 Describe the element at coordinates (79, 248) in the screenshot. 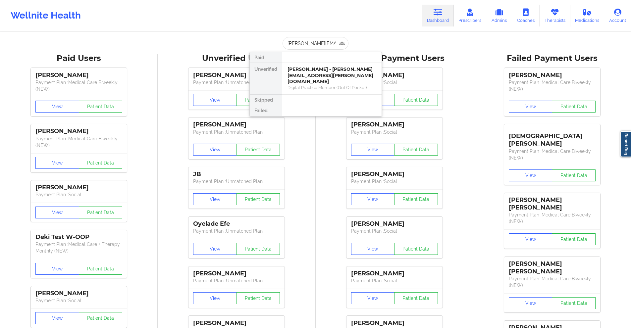

I see `p: Payment Plan : Medical Care + Therapy Monthly (NEW)` at that location.